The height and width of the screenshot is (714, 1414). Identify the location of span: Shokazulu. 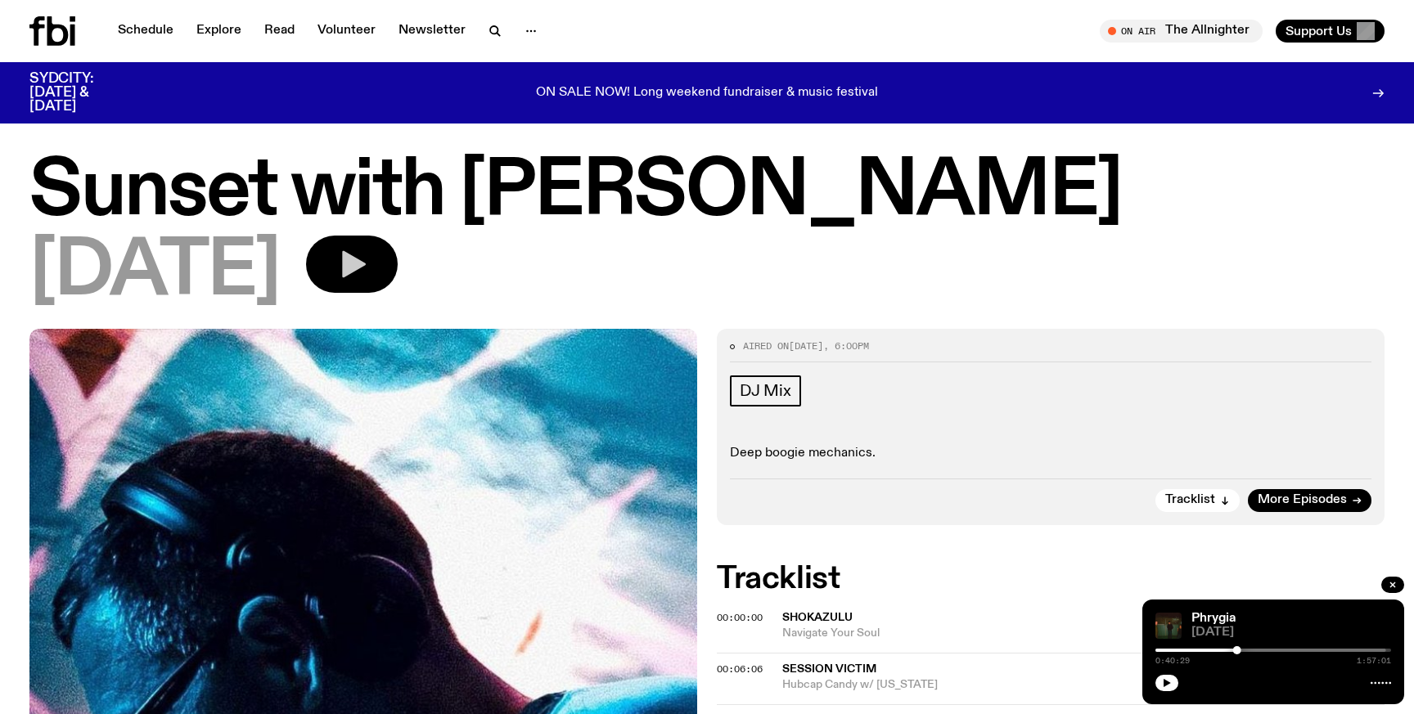
(817, 618).